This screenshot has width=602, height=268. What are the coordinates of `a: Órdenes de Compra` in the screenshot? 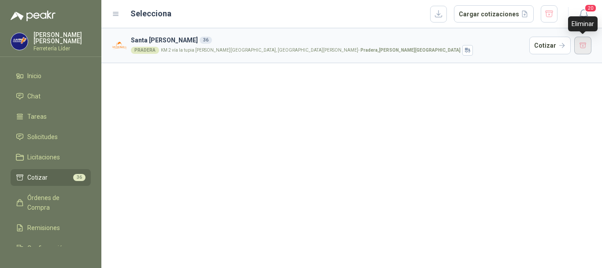 It's located at (51, 202).